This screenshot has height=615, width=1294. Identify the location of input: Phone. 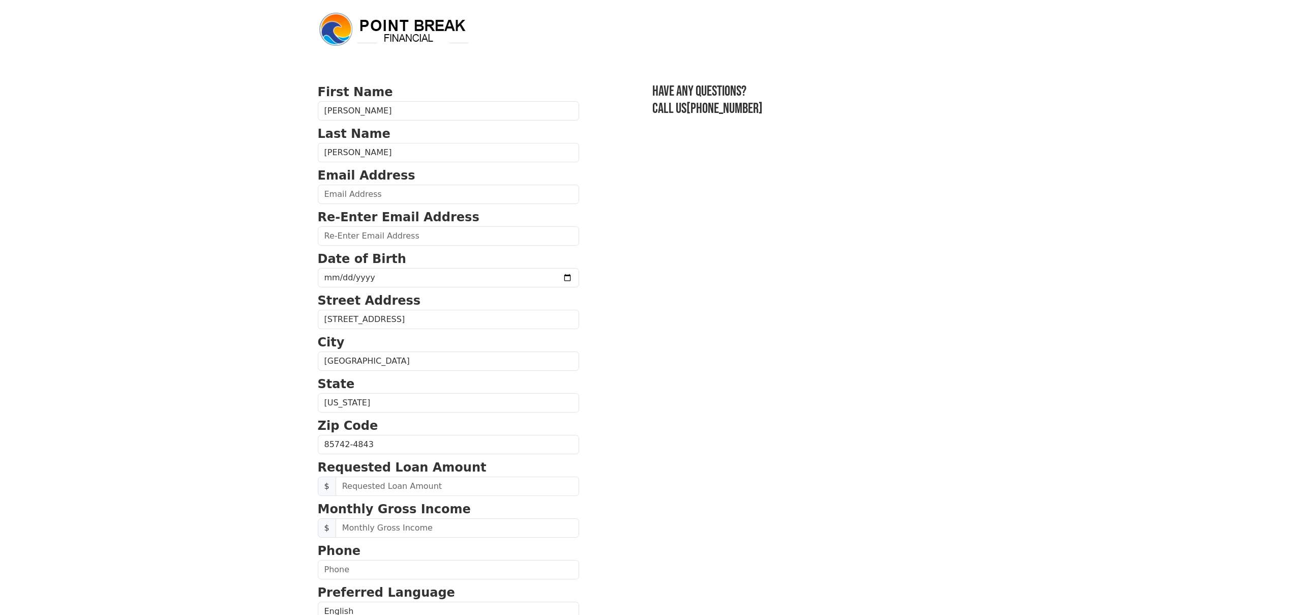
(448, 569).